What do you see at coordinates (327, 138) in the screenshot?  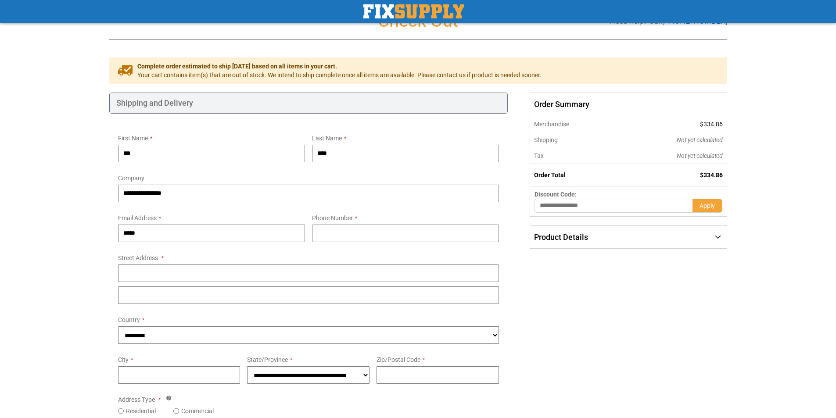 I see `span: Last Name` at bounding box center [327, 138].